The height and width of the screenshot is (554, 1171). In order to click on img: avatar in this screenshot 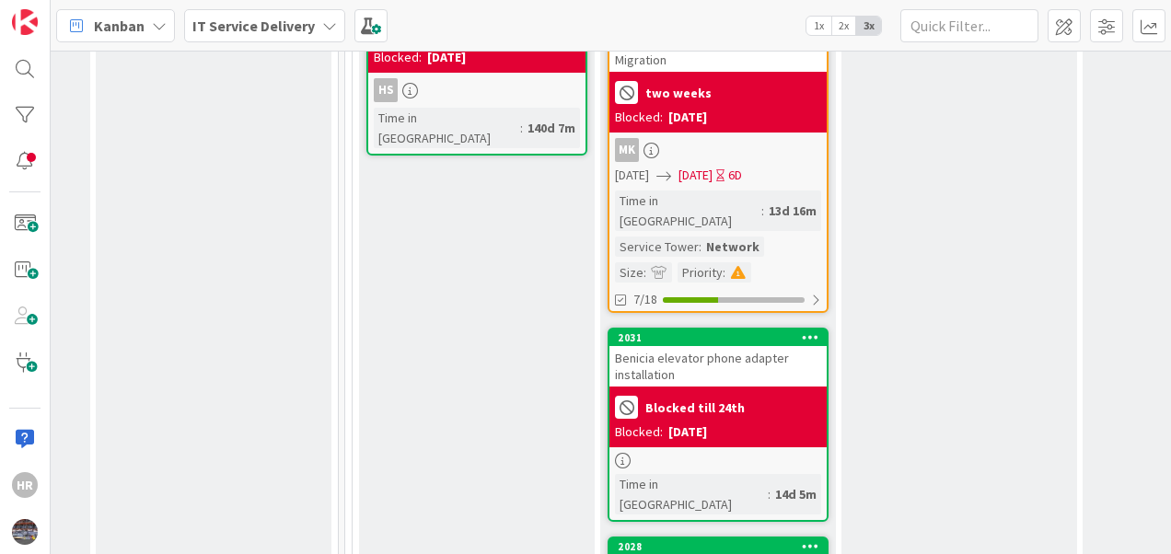, I will do `click(25, 532)`.